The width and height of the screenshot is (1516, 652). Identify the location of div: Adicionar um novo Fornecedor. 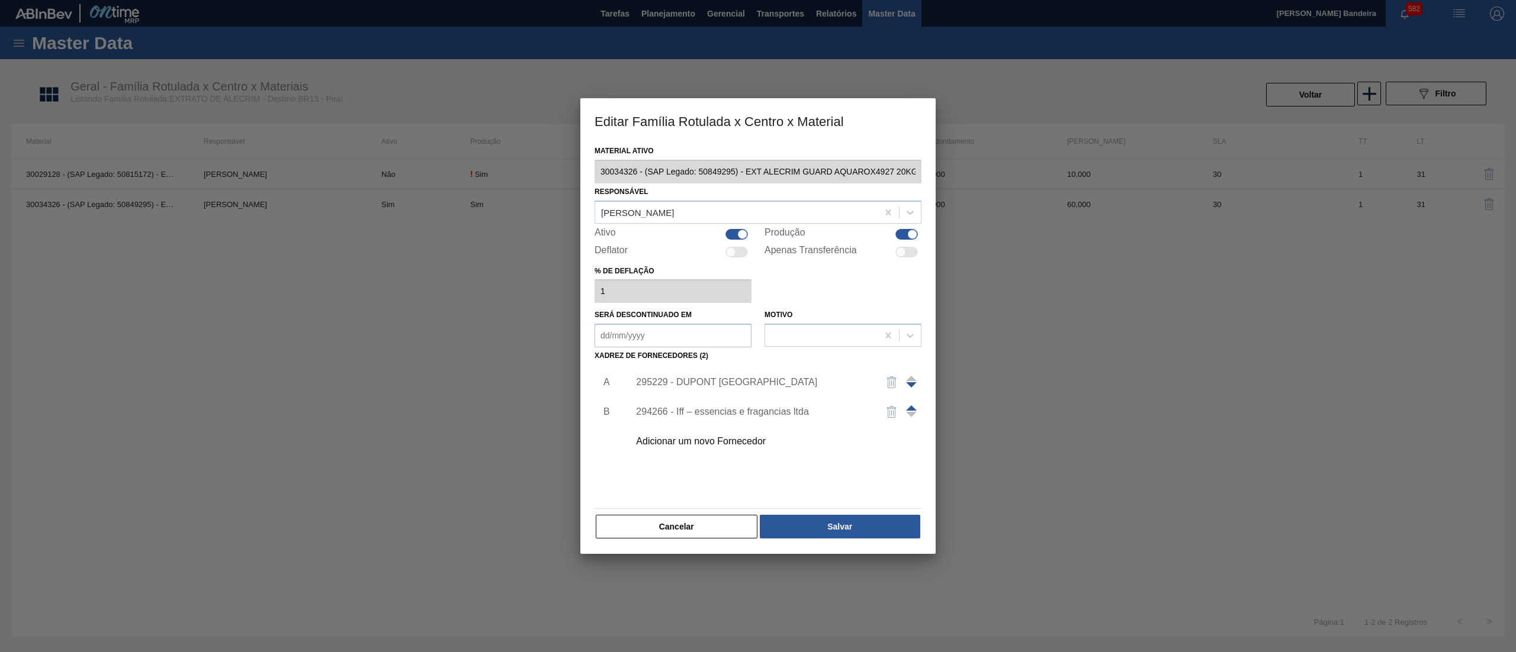
(752, 442).